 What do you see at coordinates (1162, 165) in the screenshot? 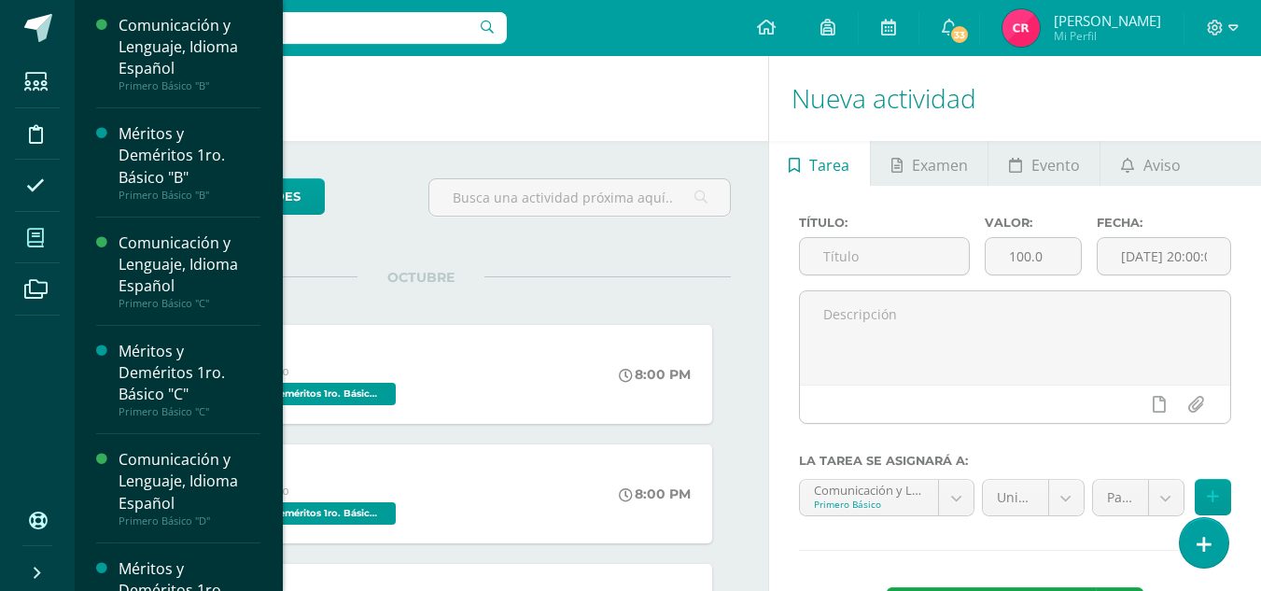
I see `span: Aviso` at bounding box center [1162, 165].